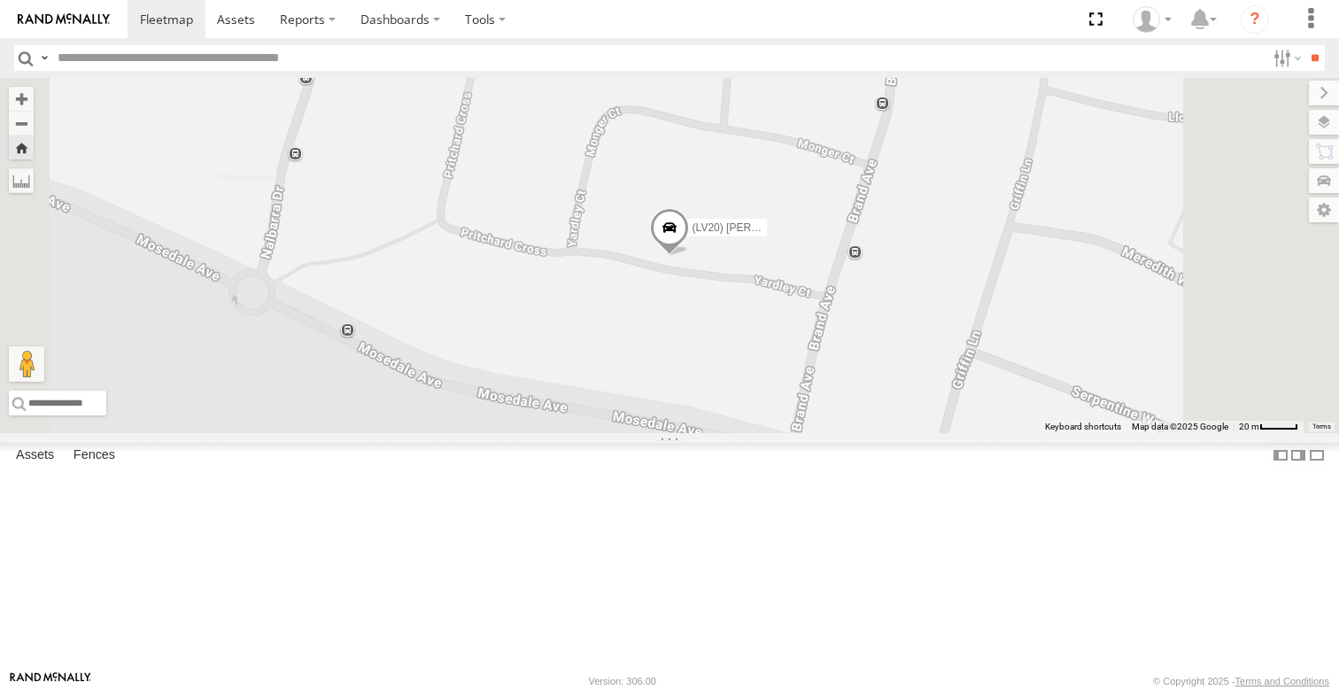 Image resolution: width=1339 pixels, height=690 pixels. Describe the element at coordinates (50, 681) in the screenshot. I see `a: Visit our Website` at that location.